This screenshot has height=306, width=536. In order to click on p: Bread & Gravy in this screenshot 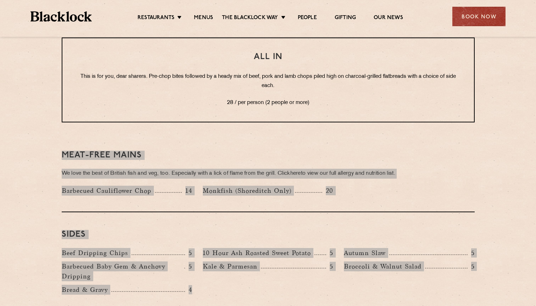, I will do `click(86, 290)`.